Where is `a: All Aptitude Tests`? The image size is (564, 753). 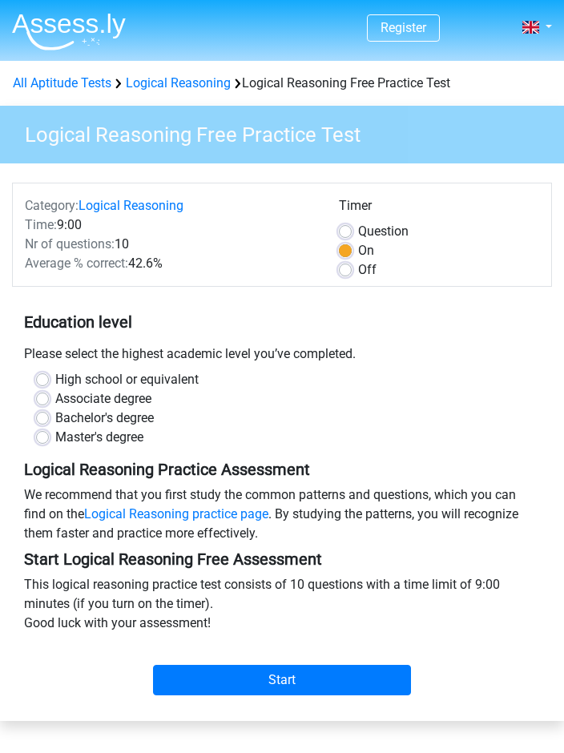
a: All Aptitude Tests is located at coordinates (62, 82).